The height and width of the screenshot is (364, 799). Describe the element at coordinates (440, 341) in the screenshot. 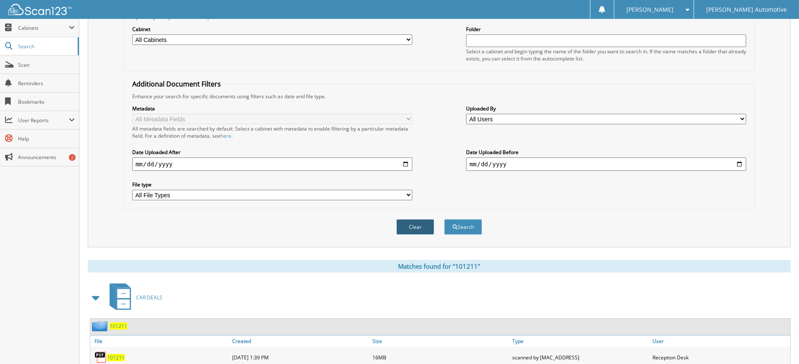

I see `a: Size` at that location.